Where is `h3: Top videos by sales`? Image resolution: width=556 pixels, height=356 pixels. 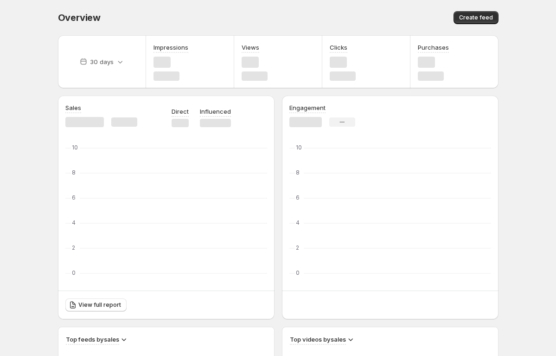
h3: Top videos by sales is located at coordinates (318, 339).